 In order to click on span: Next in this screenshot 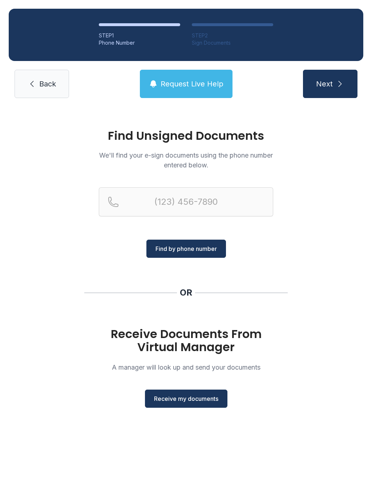, I will do `click(324, 84)`.